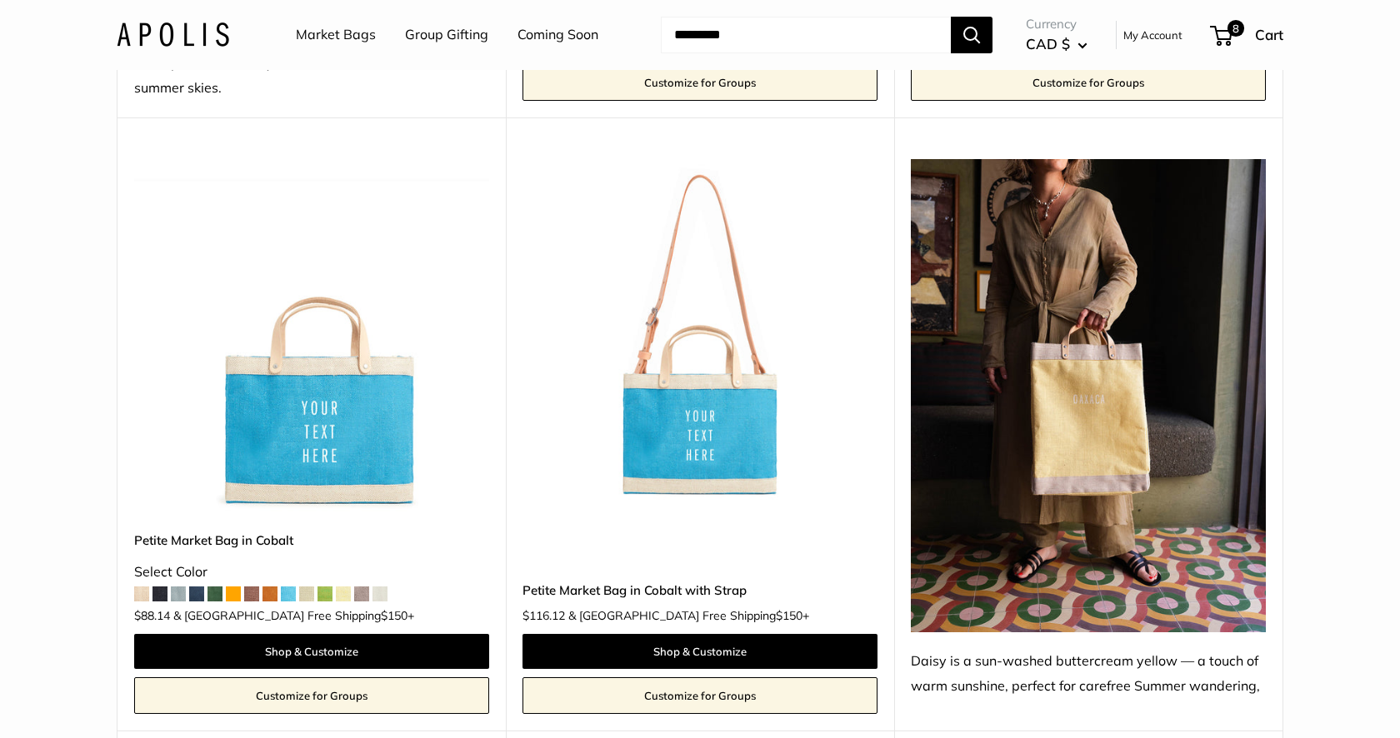 The image size is (1400, 738). Describe the element at coordinates (447, 35) in the screenshot. I see `a: Group Gifting` at that location.